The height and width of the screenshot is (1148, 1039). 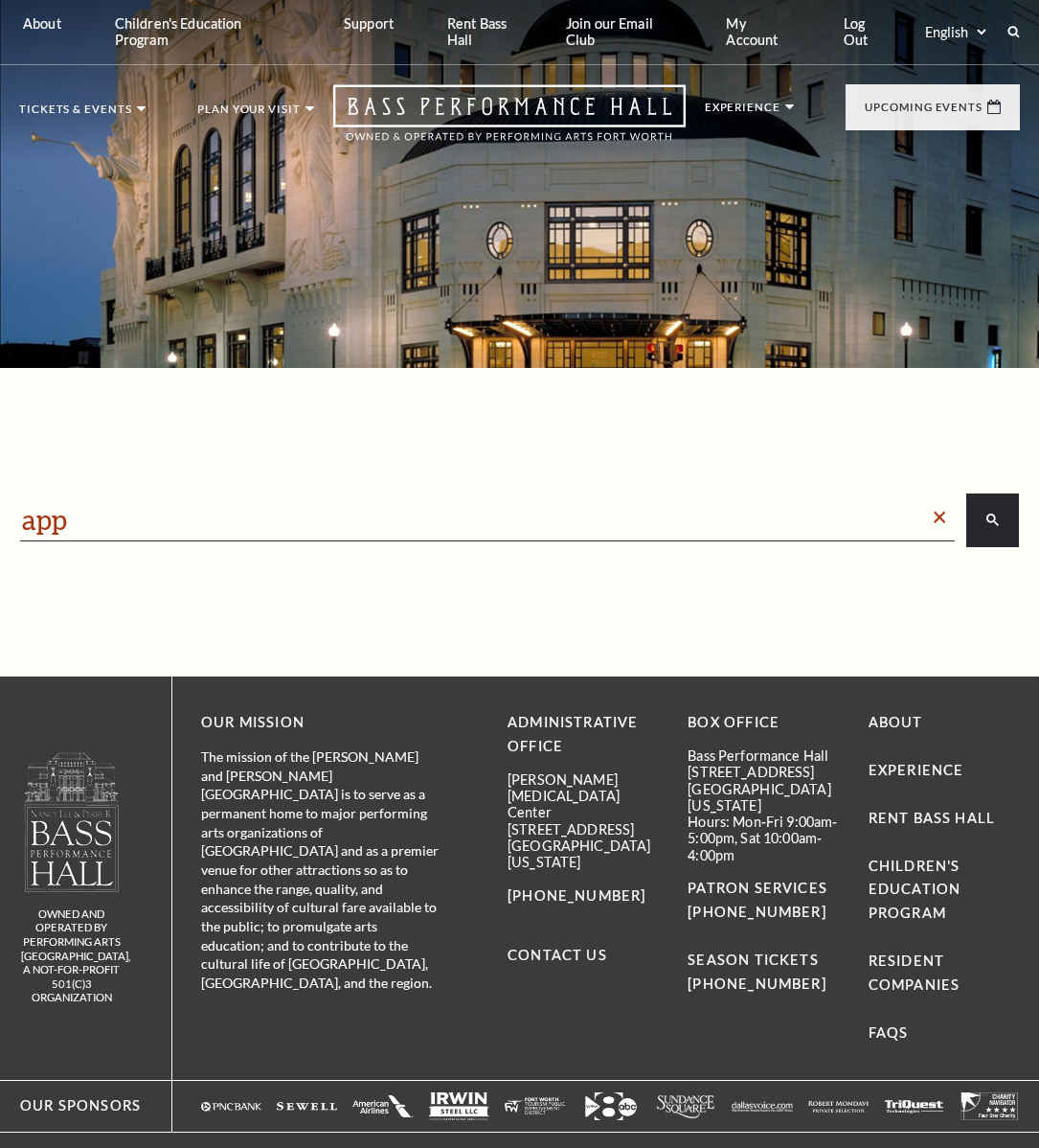 I want to click on a: Contact Us, so click(x=558, y=955).